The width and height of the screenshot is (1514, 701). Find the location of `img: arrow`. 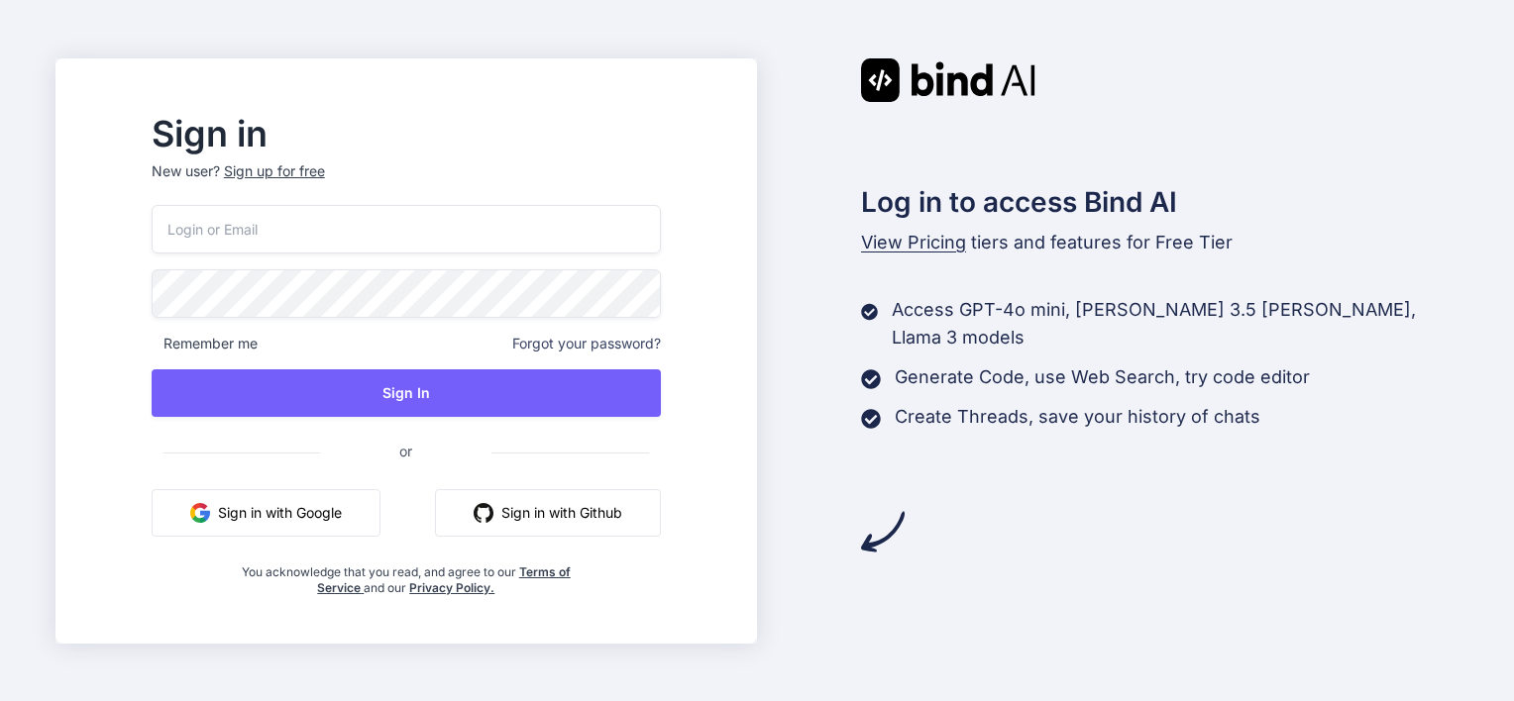

img: arrow is located at coordinates (883, 532).